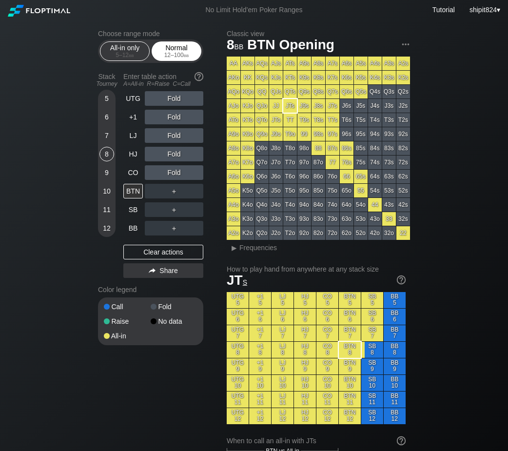 This screenshot has height=451, width=508. I want to click on div: ATo, so click(233, 120).